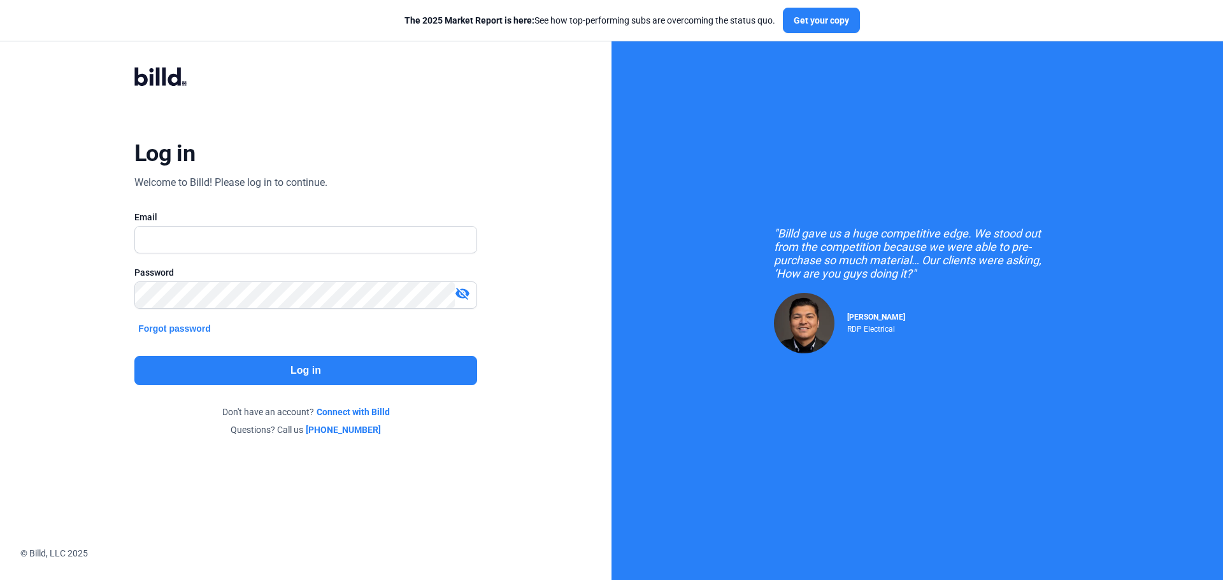 Image resolution: width=1223 pixels, height=580 pixels. What do you see at coordinates (353, 412) in the screenshot?
I see `a: Connect with Billd` at bounding box center [353, 412].